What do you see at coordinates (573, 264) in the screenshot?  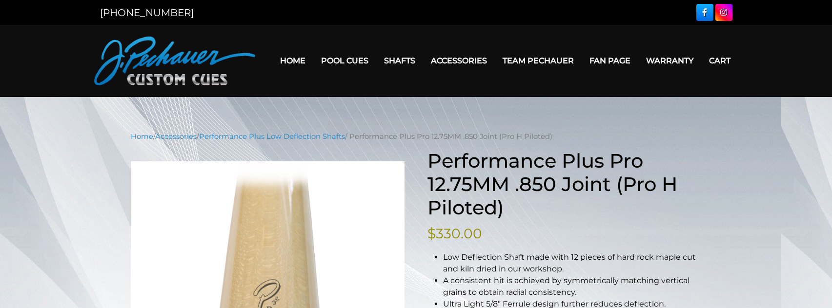 I see `li: Low Deflection Shaft made with 12 pieces of hard rock maple cut and kiln dried in our workshop.` at bounding box center [573, 264].